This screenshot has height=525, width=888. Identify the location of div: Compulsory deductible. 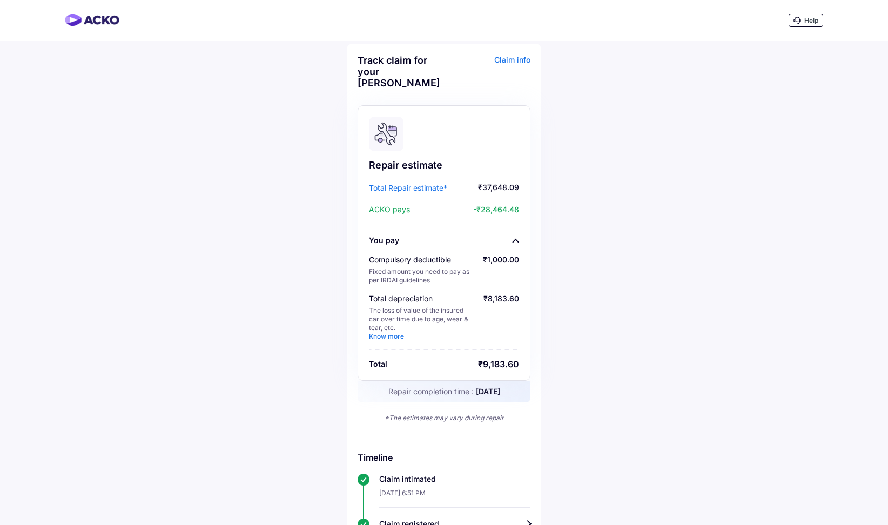
(421, 260).